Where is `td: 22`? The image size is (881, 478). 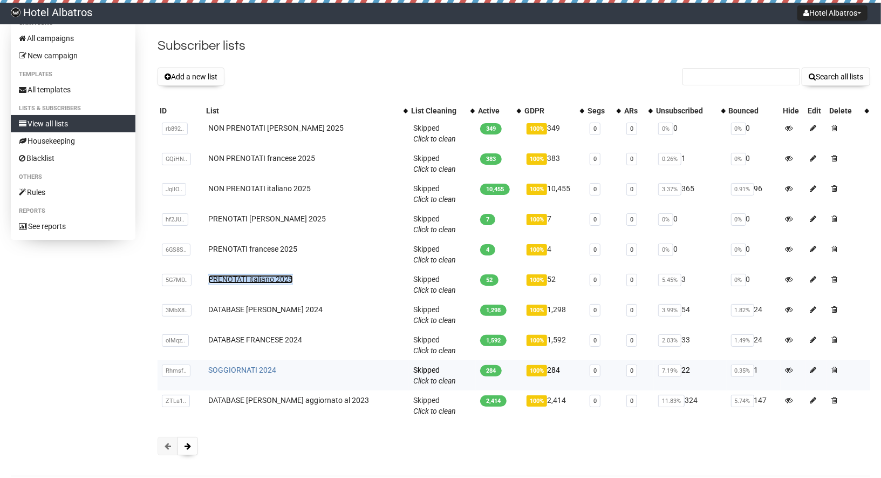 td: 22 is located at coordinates (690, 375).